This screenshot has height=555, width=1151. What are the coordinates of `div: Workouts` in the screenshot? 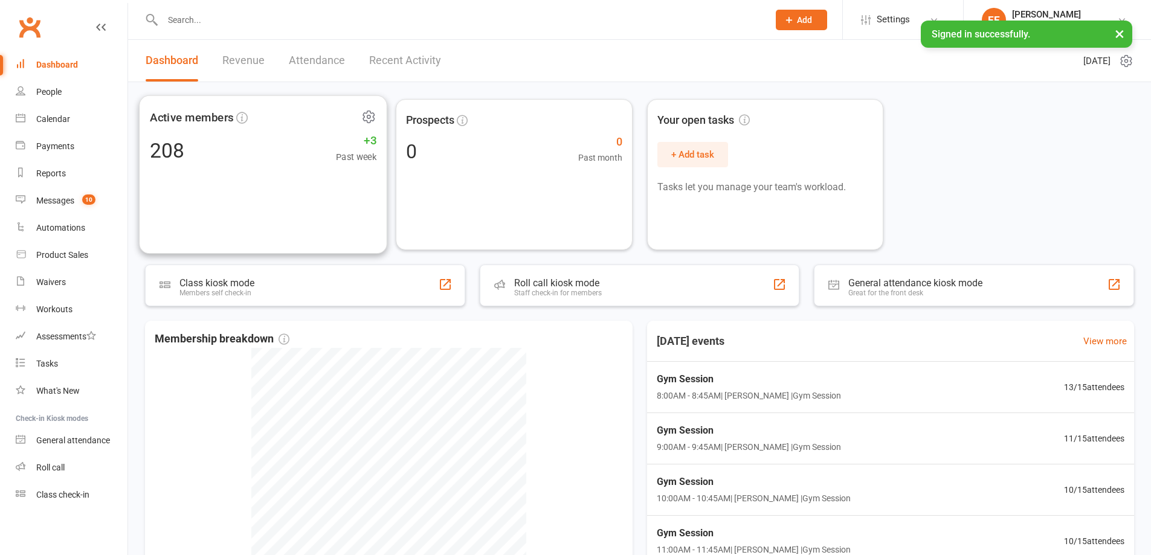 It's located at (54, 309).